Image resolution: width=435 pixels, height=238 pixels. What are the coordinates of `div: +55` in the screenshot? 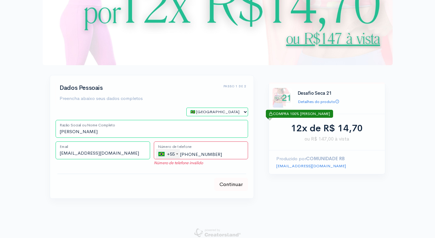 It's located at (169, 154).